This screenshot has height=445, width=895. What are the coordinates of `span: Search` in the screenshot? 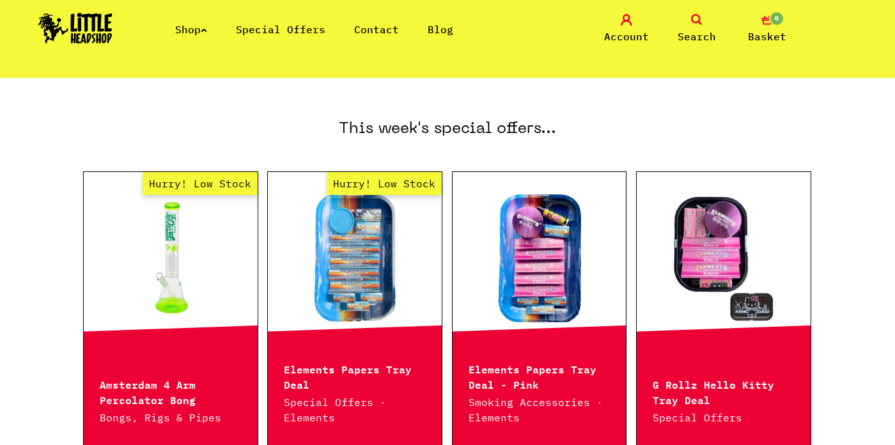 It's located at (697, 36).